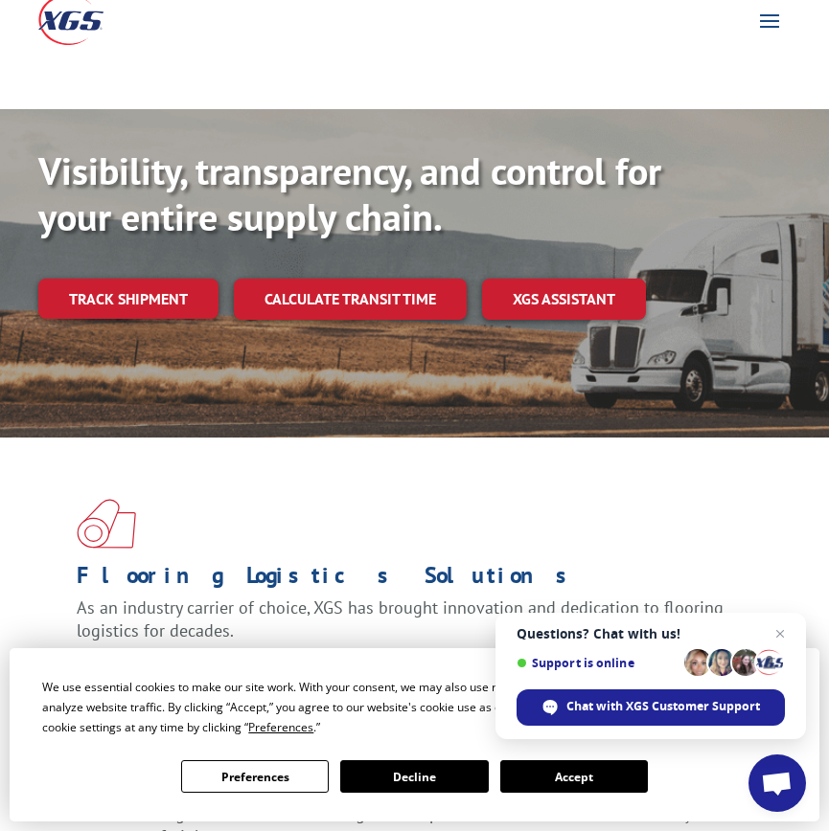 The image size is (829, 831). Describe the element at coordinates (414, 707) in the screenshot. I see `div: We use essential cookies to make our site work. With your consent, we may also use non-essential ...` at that location.